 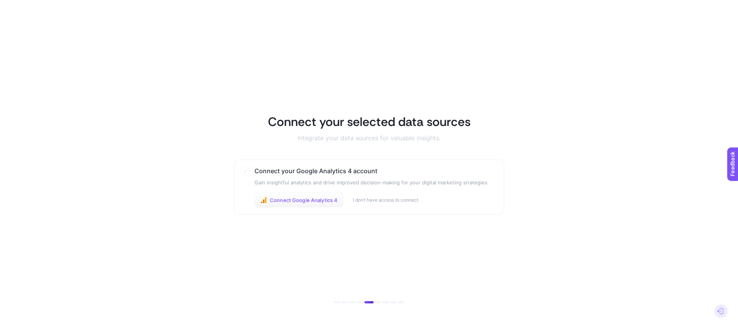 I want to click on h1: Connect your selected data sources, so click(x=369, y=122).